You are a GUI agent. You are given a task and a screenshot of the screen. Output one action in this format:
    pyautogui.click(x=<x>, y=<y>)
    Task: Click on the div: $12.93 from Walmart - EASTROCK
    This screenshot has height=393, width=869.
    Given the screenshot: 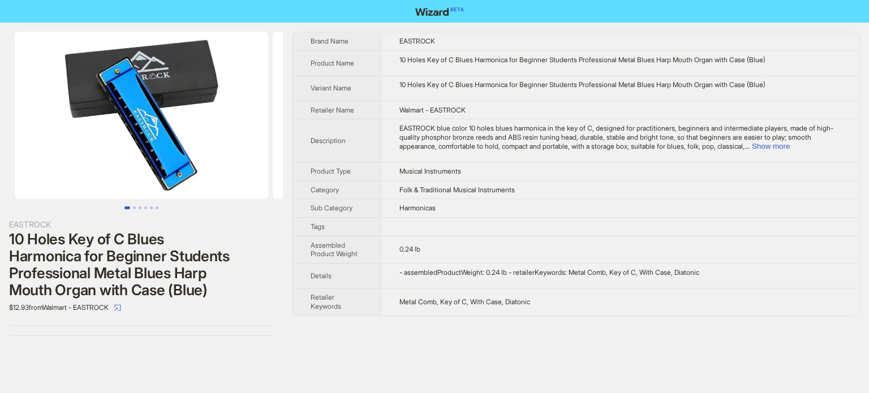 What is the action you would take?
    pyautogui.click(x=141, y=308)
    